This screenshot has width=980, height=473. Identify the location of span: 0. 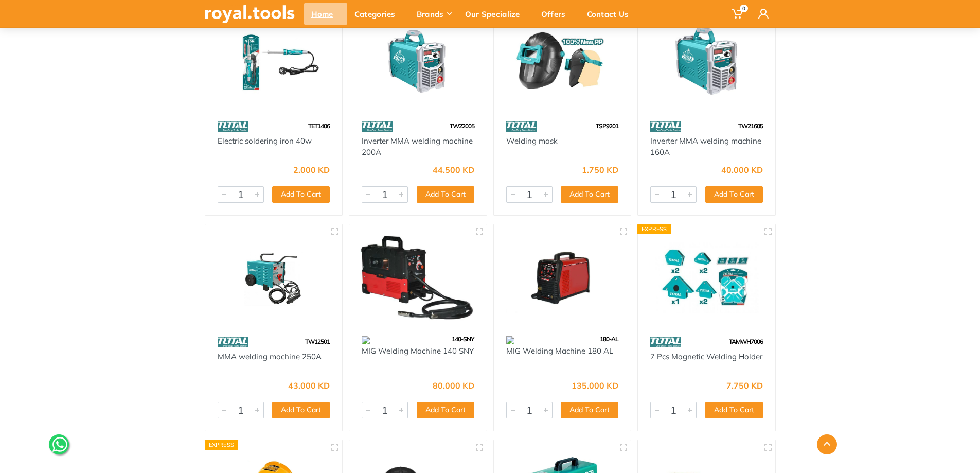
(744, 8).